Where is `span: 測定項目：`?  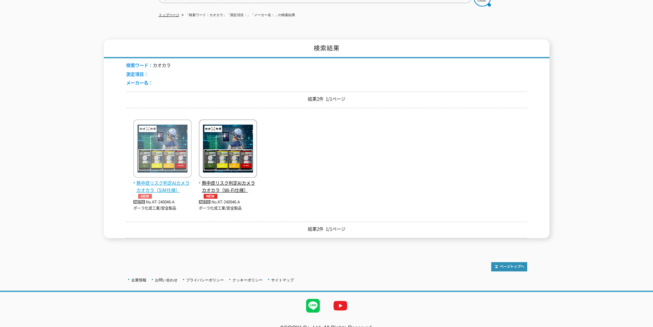
span: 測定項目： is located at coordinates (137, 74).